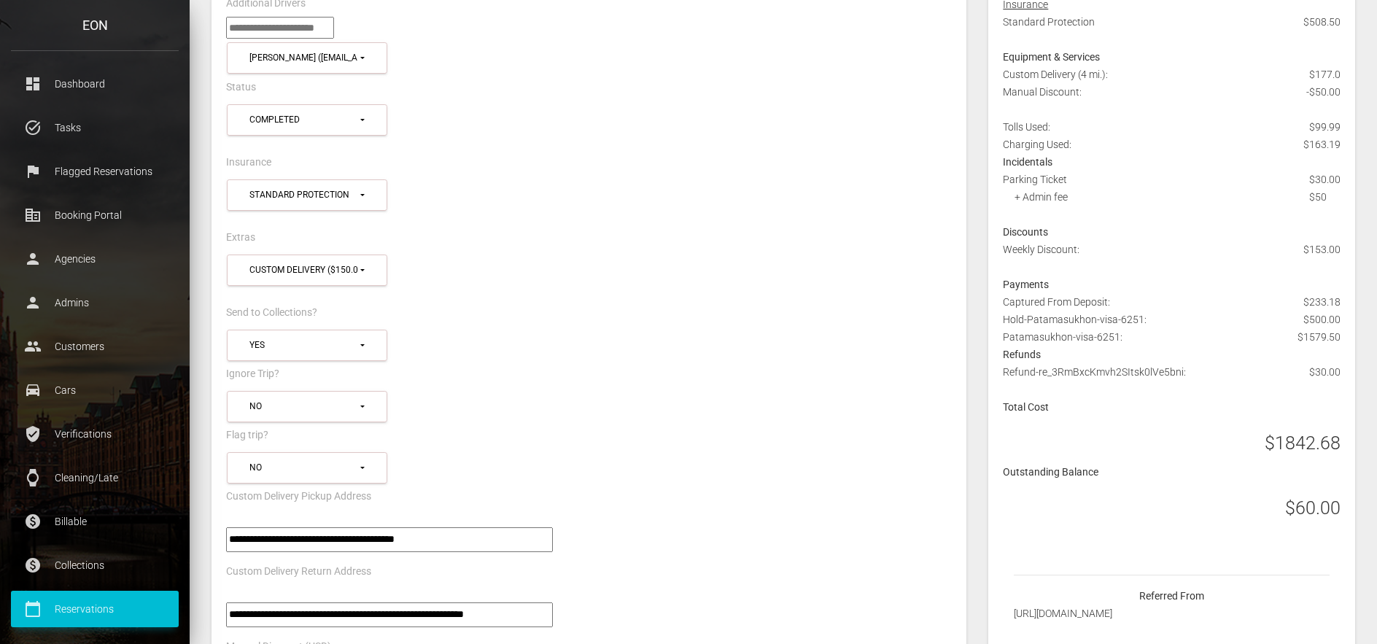  I want to click on p: Billable, so click(95, 521).